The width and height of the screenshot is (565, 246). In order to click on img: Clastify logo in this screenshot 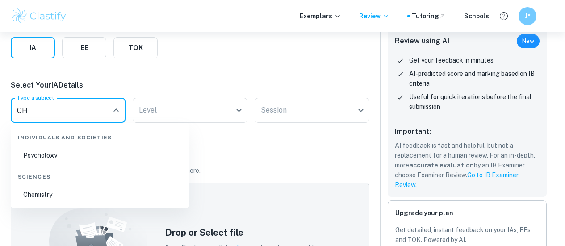, I will do `click(39, 16)`.